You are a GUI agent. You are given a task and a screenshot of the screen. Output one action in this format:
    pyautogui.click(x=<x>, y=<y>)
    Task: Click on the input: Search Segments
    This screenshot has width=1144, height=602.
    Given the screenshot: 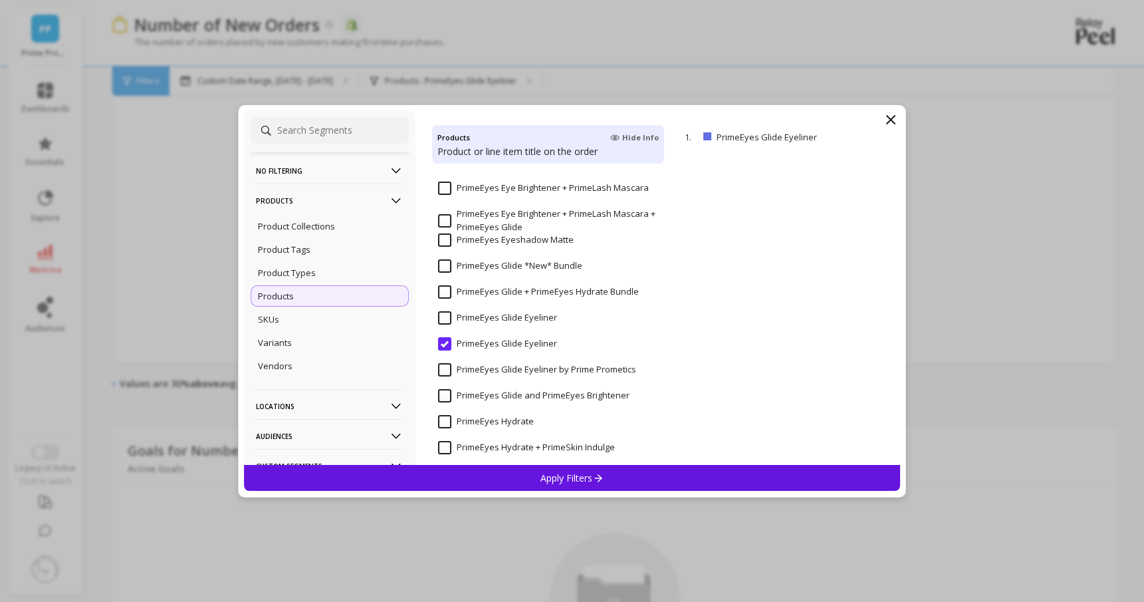 What is the action you would take?
    pyautogui.click(x=330, y=130)
    